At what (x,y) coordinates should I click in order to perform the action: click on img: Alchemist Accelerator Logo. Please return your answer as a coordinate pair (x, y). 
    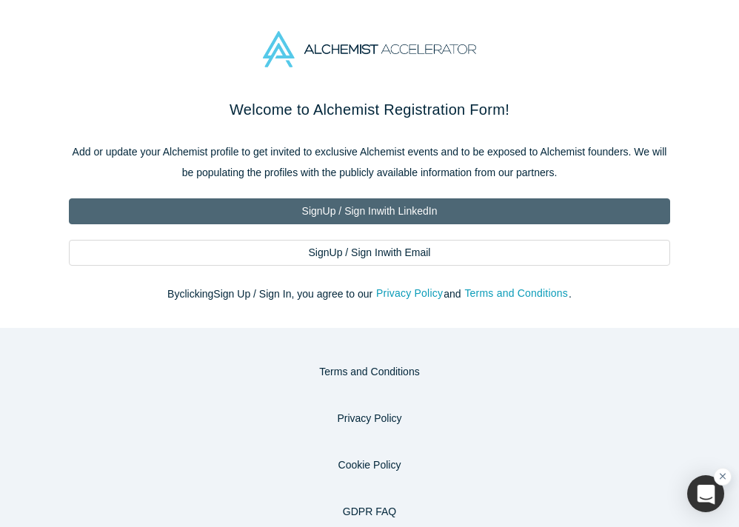
    Looking at the image, I should click on (370, 49).